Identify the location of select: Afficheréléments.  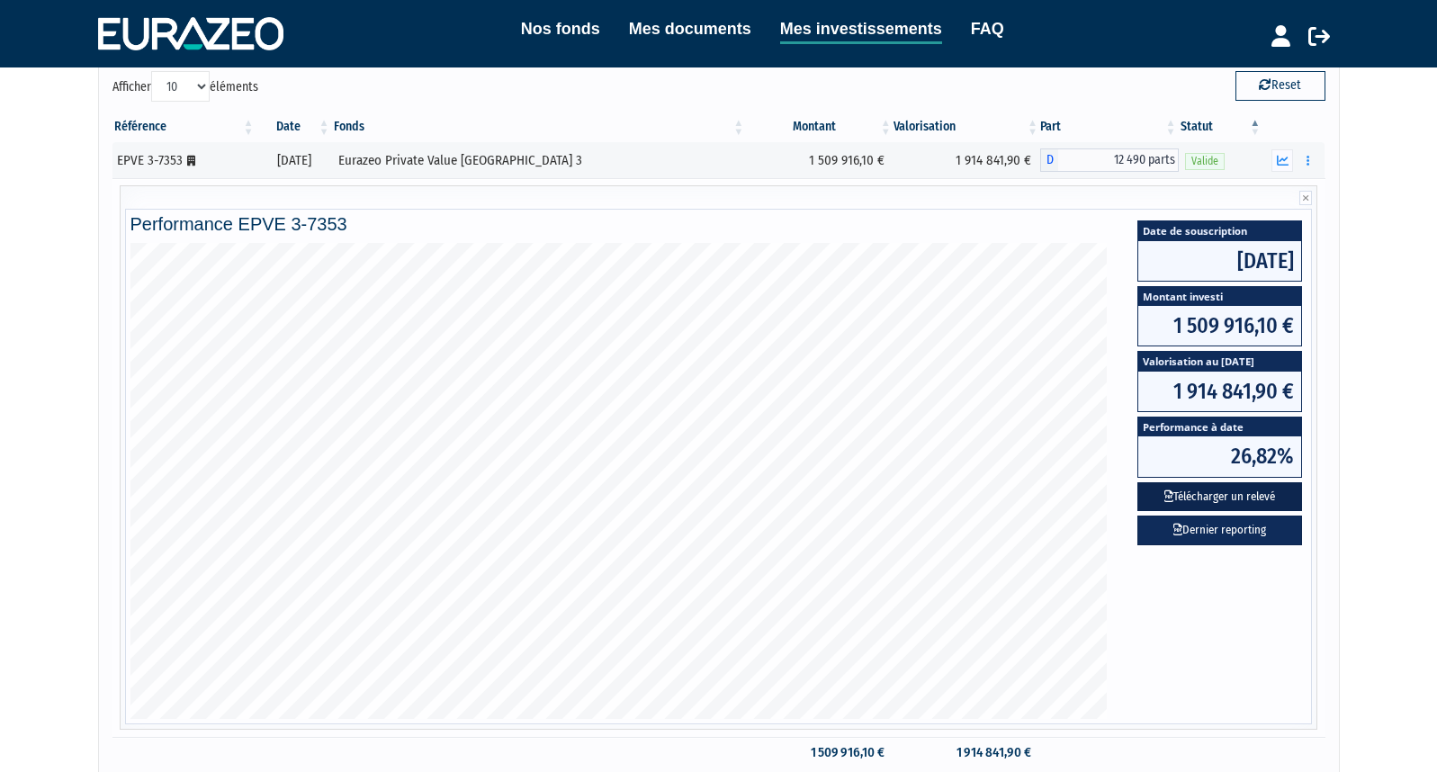
(180, 86).